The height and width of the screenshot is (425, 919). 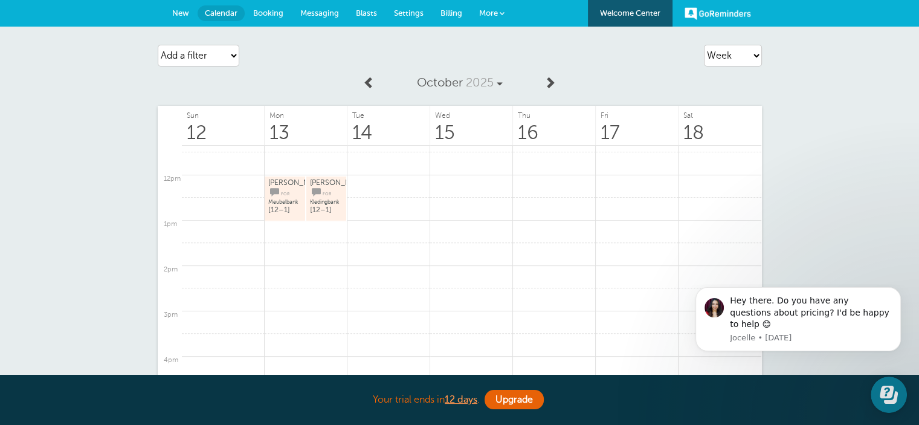 I want to click on span: Sun, so click(x=223, y=114).